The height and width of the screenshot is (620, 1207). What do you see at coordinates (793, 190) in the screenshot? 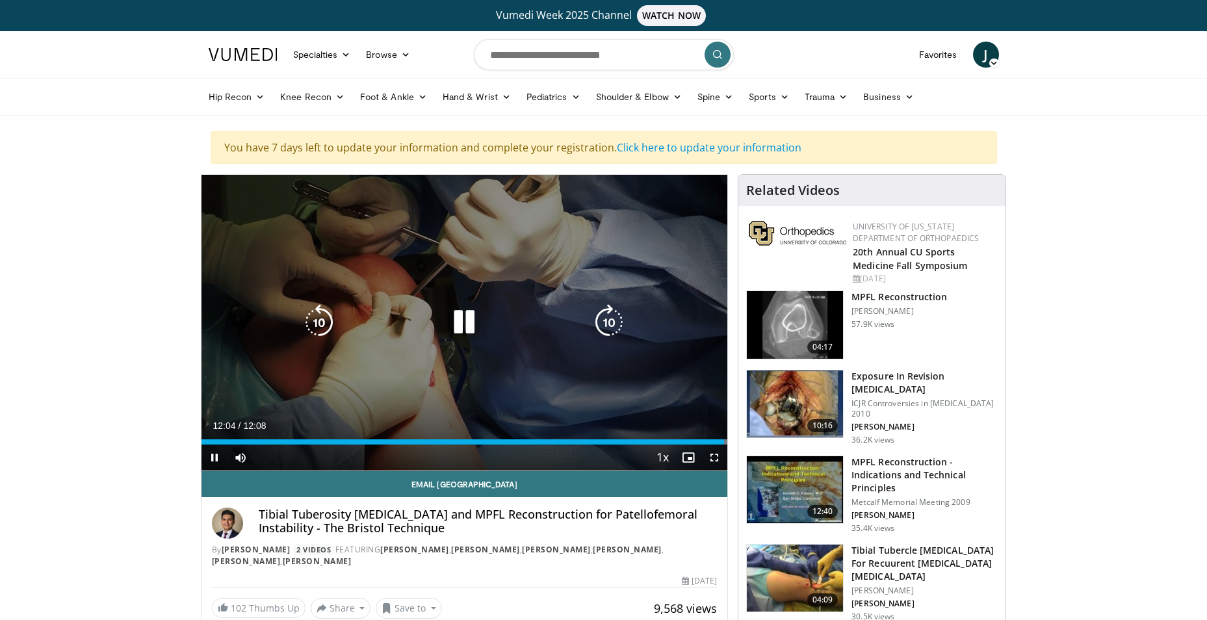
I see `h4: Related Videos` at bounding box center [793, 190].